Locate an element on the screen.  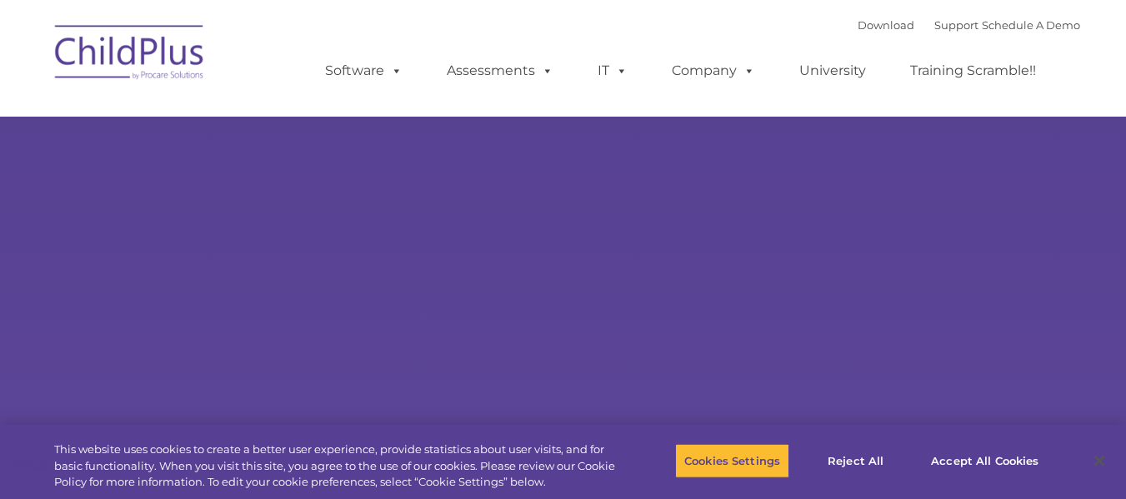
a: Schedule A Demo is located at coordinates (1031, 25).